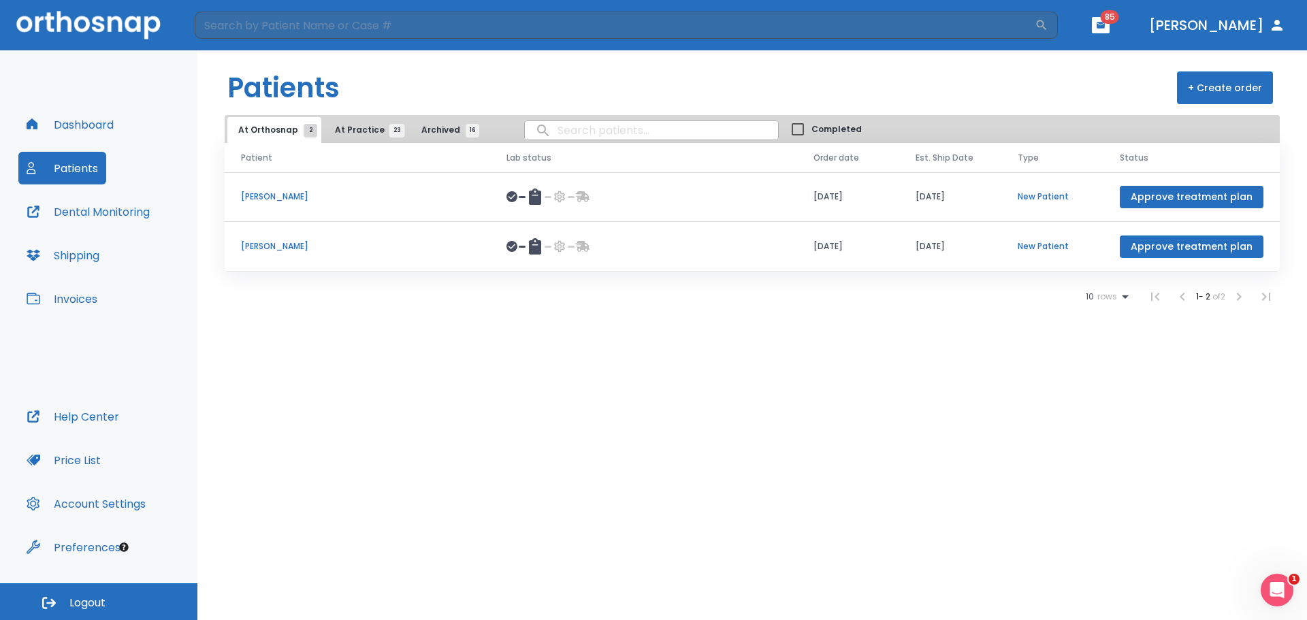  I want to click on button: Patients, so click(62, 168).